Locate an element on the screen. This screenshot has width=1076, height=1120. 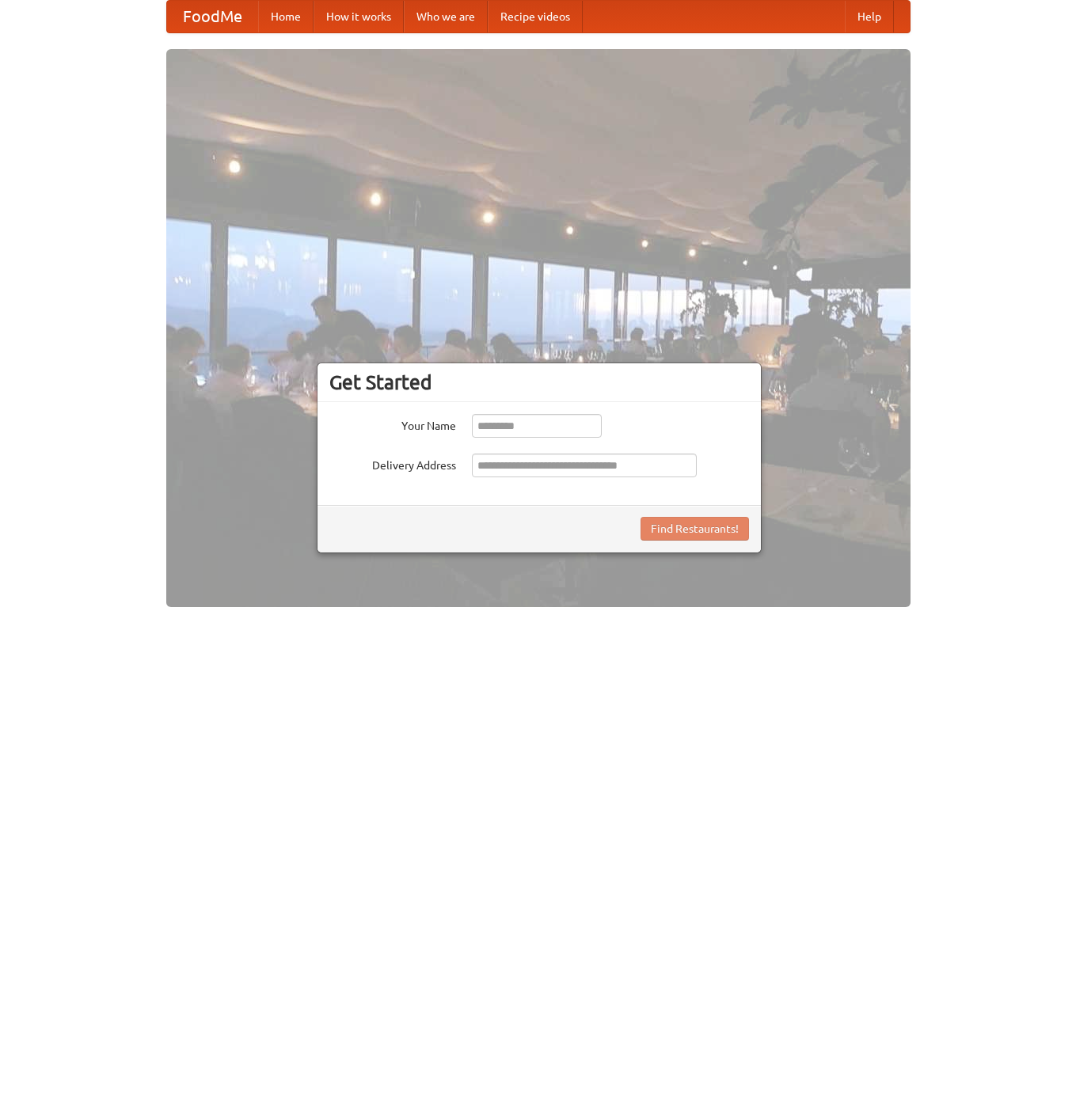
a: How it works is located at coordinates (359, 16).